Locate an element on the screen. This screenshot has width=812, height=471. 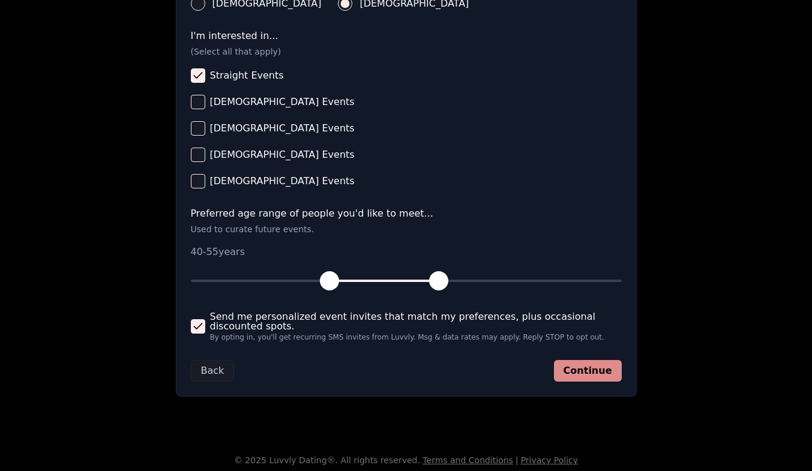
button: Send me personalized event invites that match my preferences, plus occasional discounted spots.By... is located at coordinates (198, 326).